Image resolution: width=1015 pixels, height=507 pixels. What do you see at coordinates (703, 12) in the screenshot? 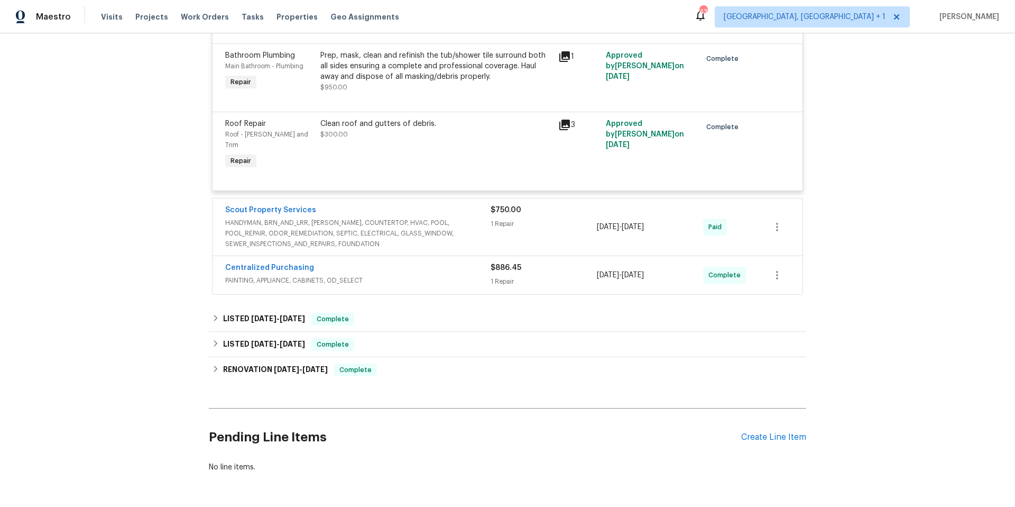
I see `div: 43` at bounding box center [703, 12].